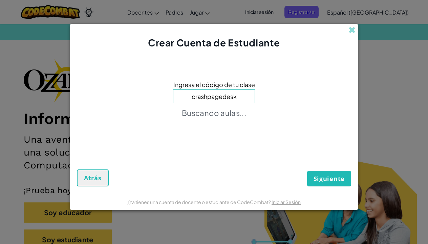 Image resolution: width=428 pixels, height=244 pixels. Describe the element at coordinates (286, 202) in the screenshot. I see `a: Iniciar Sesión` at that location.